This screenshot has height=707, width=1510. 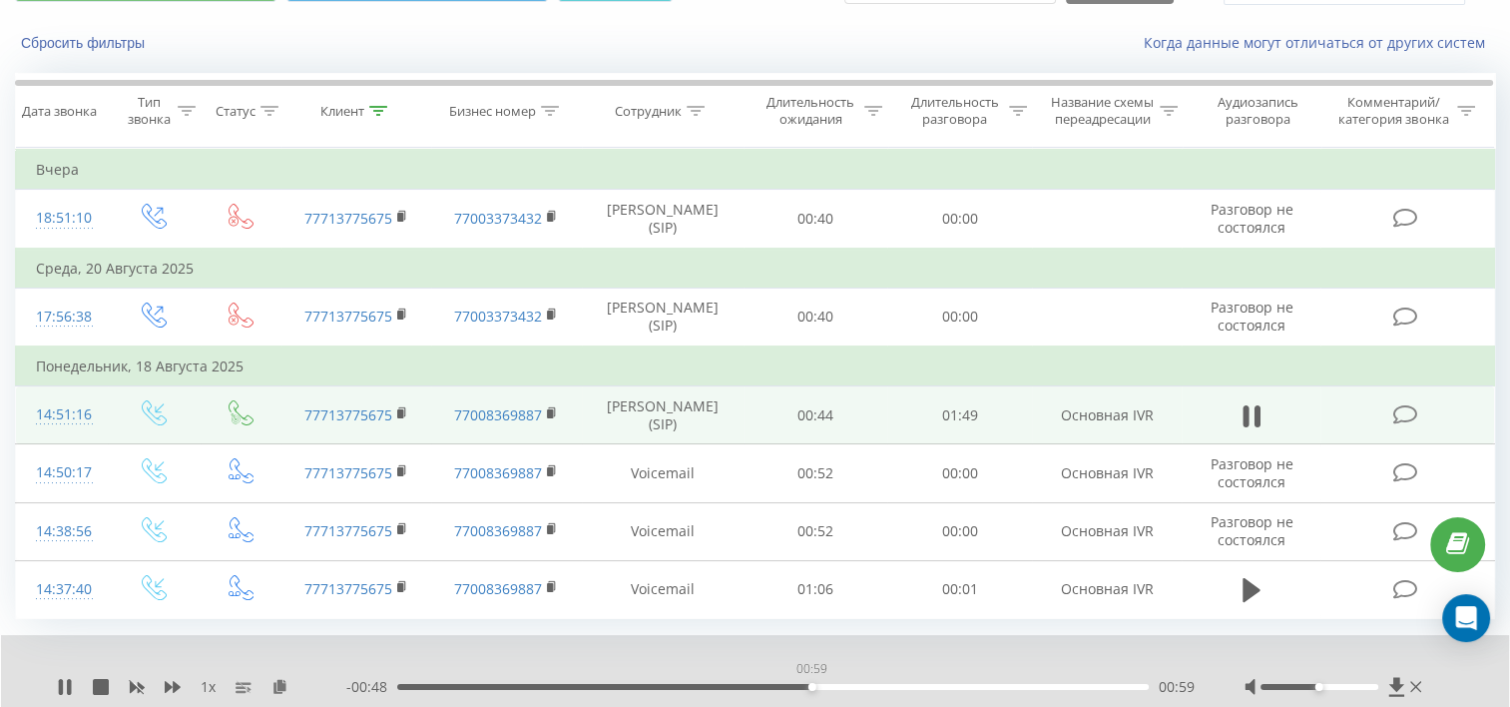 I want to click on div: Тип звонка, so click(x=149, y=111).